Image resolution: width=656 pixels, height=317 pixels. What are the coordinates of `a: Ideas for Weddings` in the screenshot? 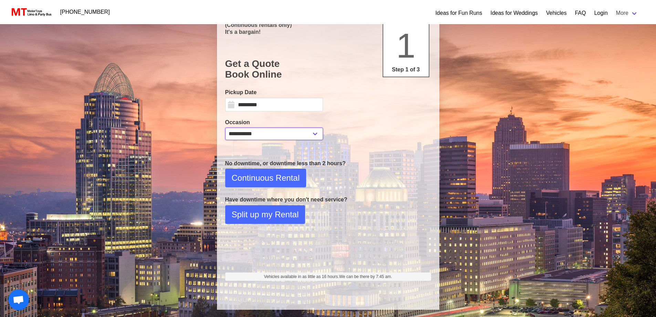 It's located at (514, 13).